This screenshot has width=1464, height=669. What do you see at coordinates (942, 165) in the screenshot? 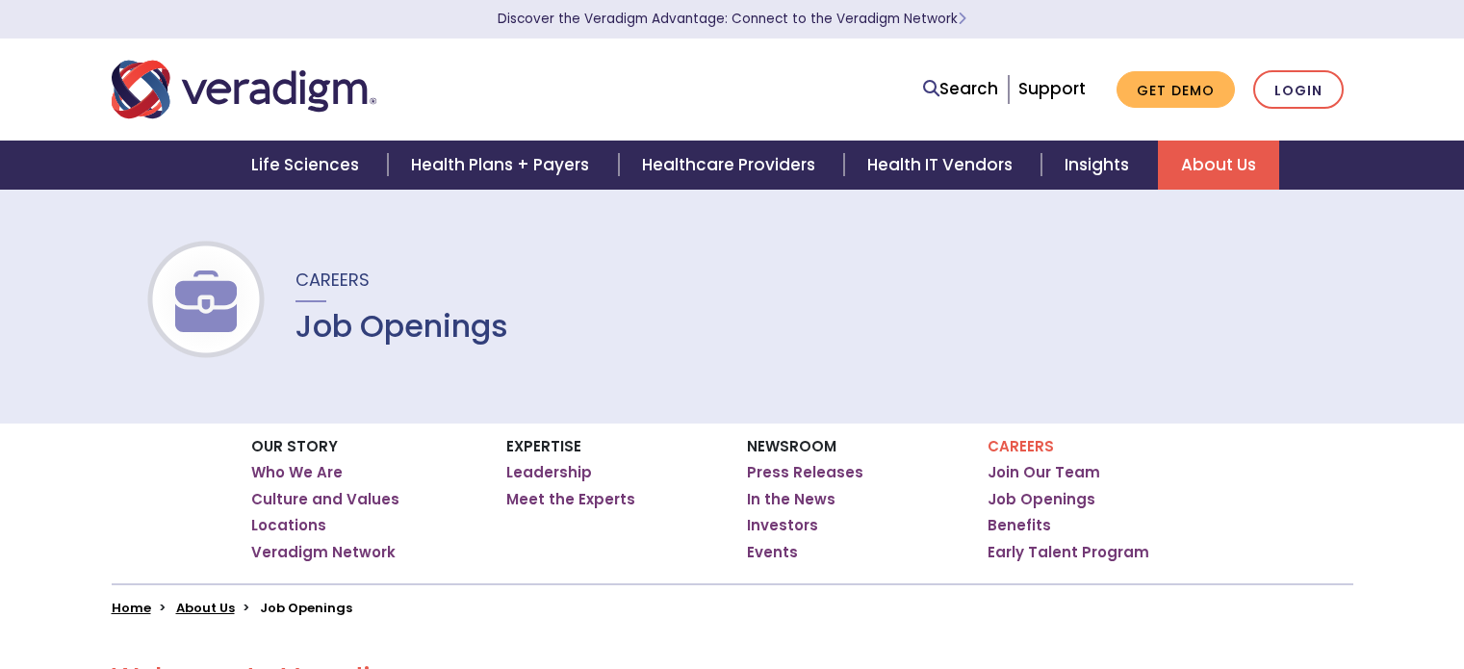
I see `a: Health IT Vendors` at bounding box center [942, 165].